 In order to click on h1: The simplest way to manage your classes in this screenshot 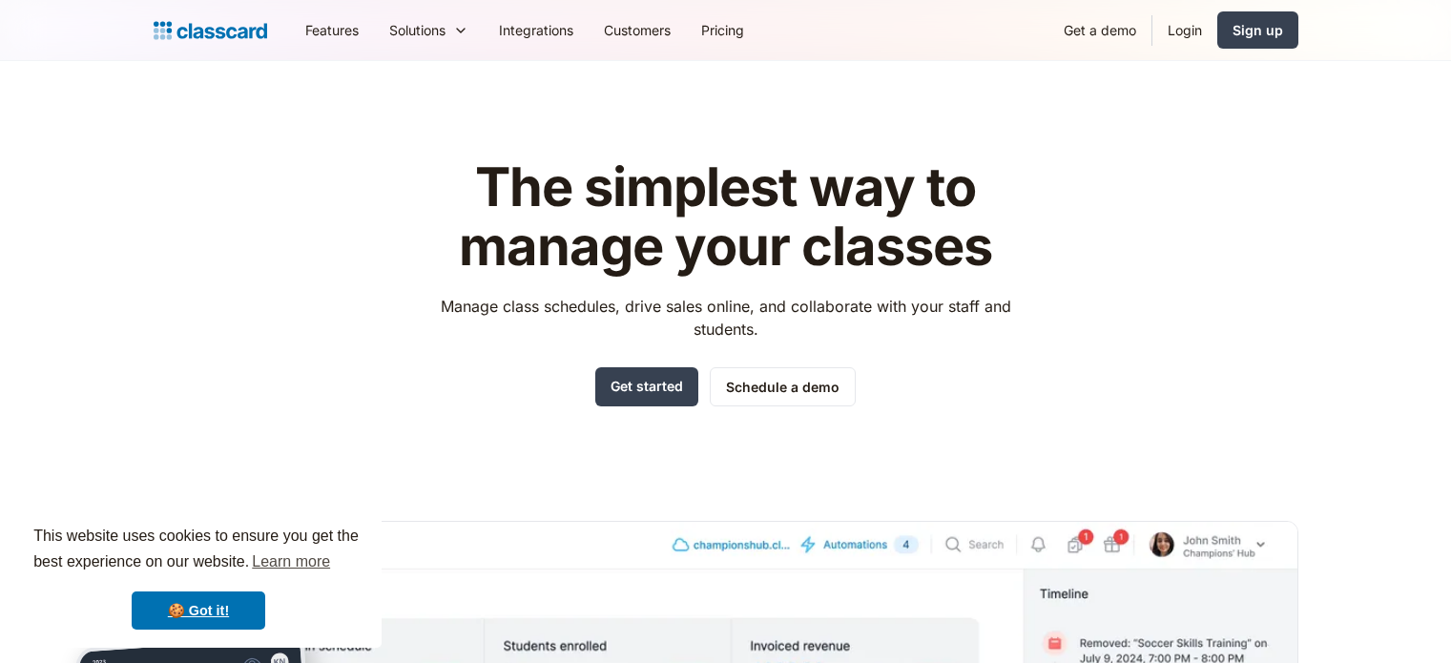, I will do `click(725, 217)`.